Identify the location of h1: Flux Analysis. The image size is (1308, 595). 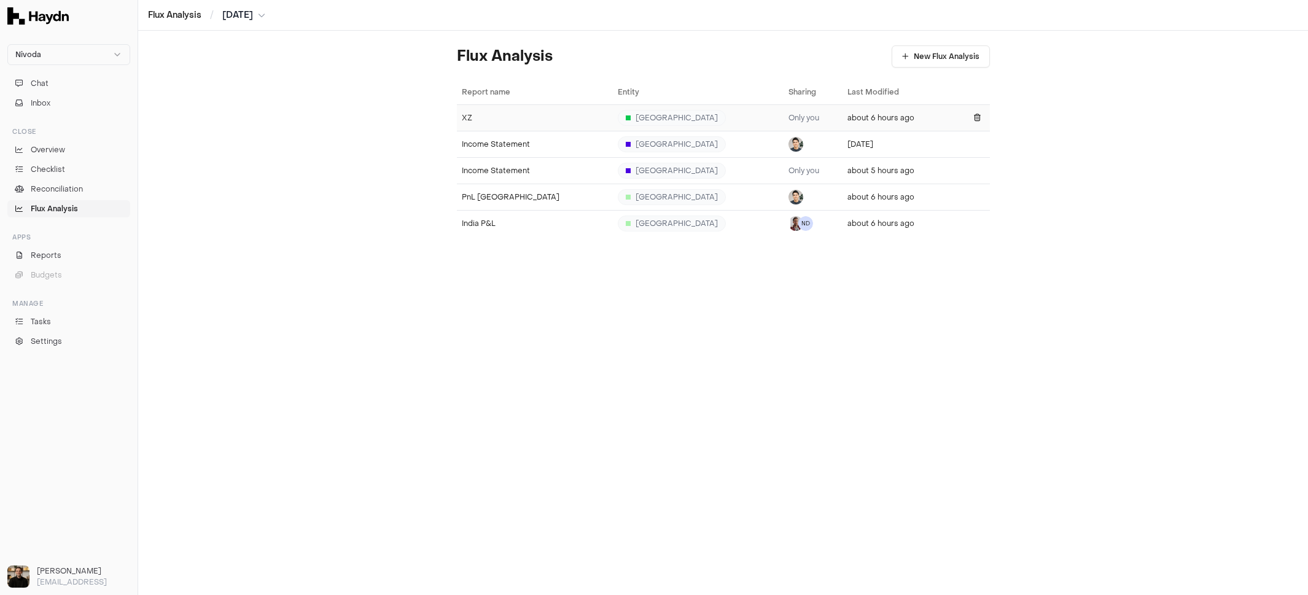
(505, 56).